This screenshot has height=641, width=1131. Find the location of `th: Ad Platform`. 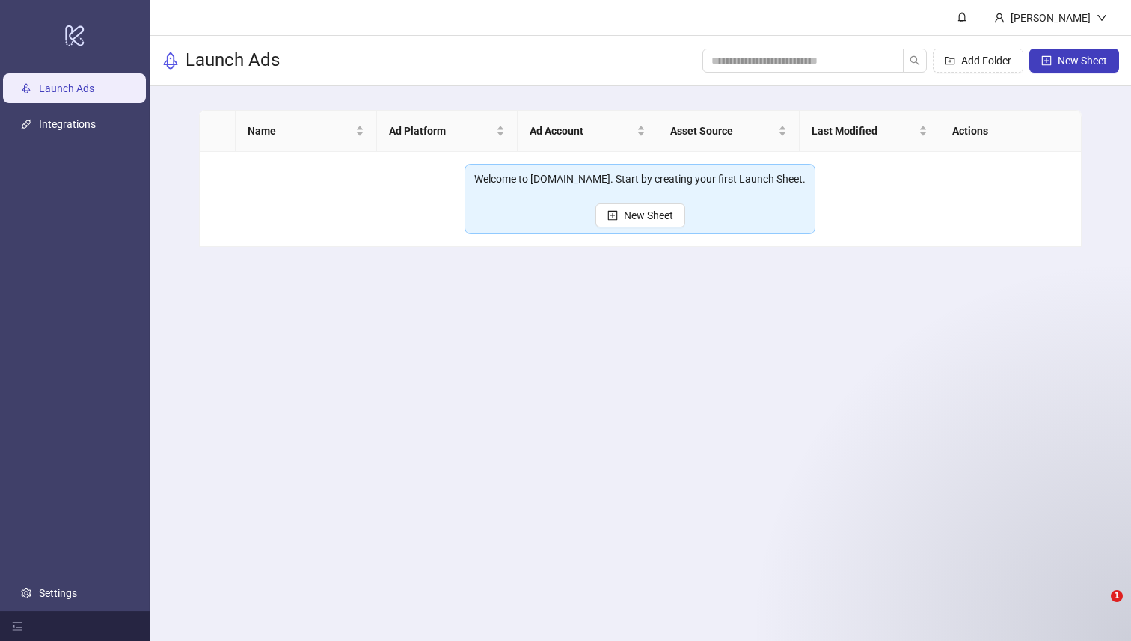

th: Ad Platform is located at coordinates (447, 131).